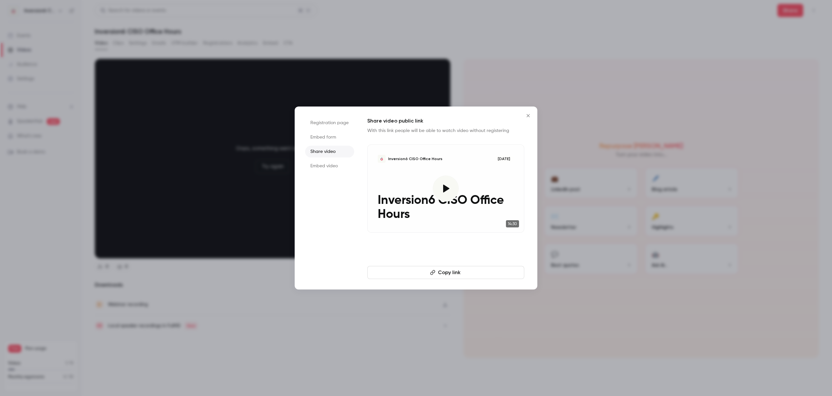 This screenshot has width=832, height=396. I want to click on button: Copy link, so click(446, 273).